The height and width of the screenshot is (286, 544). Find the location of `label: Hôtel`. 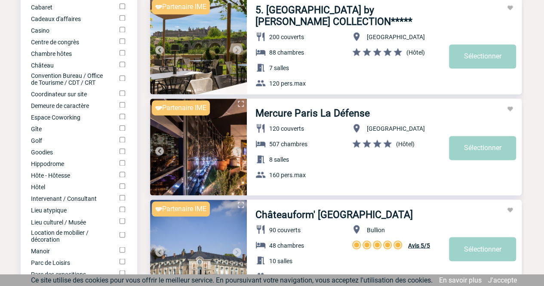

label: Hôtel is located at coordinates (69, 187).